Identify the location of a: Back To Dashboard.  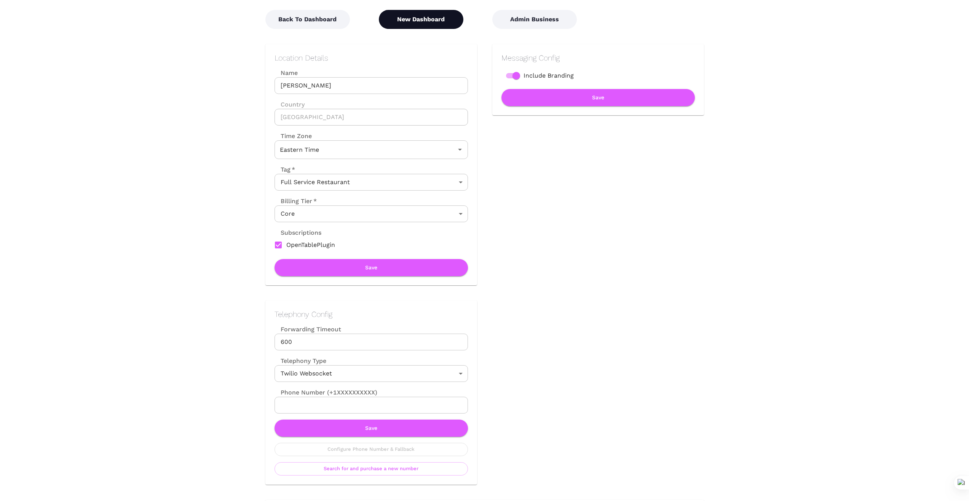
(308, 19).